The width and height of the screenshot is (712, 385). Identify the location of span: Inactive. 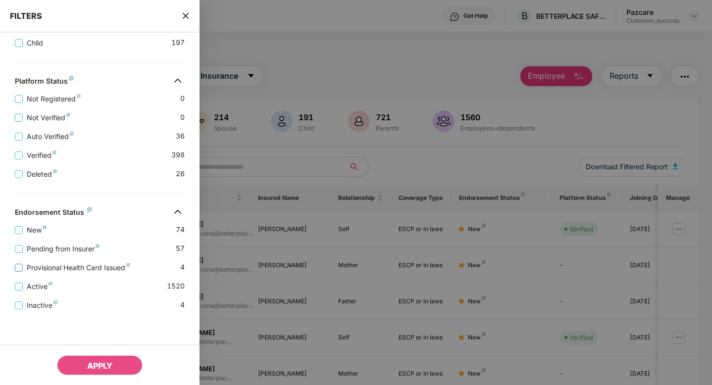
(42, 305).